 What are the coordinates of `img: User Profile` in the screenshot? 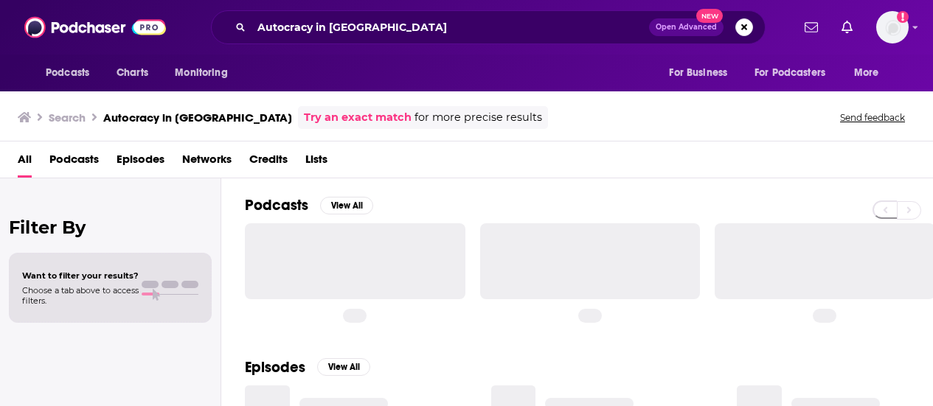 It's located at (892, 27).